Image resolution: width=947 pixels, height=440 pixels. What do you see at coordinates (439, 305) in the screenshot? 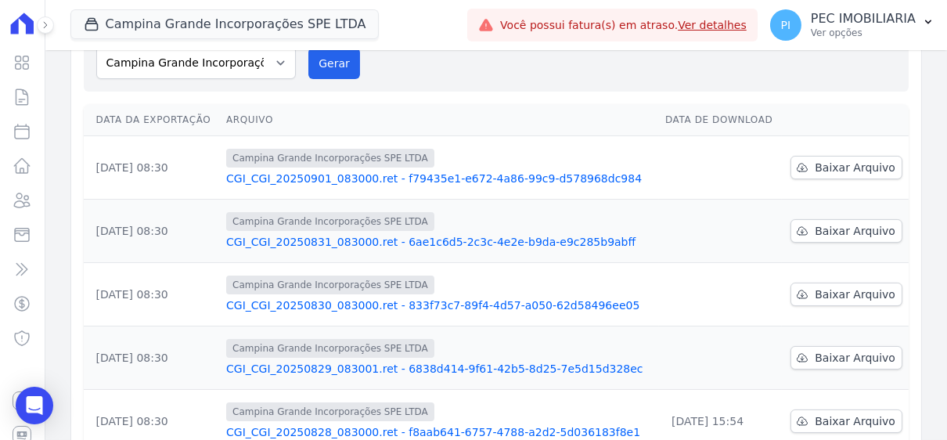
I see `a: CGI_CGI_20250830_083000.ret - 833f73c7-89f4-4d57-a050-62d58496ee05` at bounding box center [439, 305].